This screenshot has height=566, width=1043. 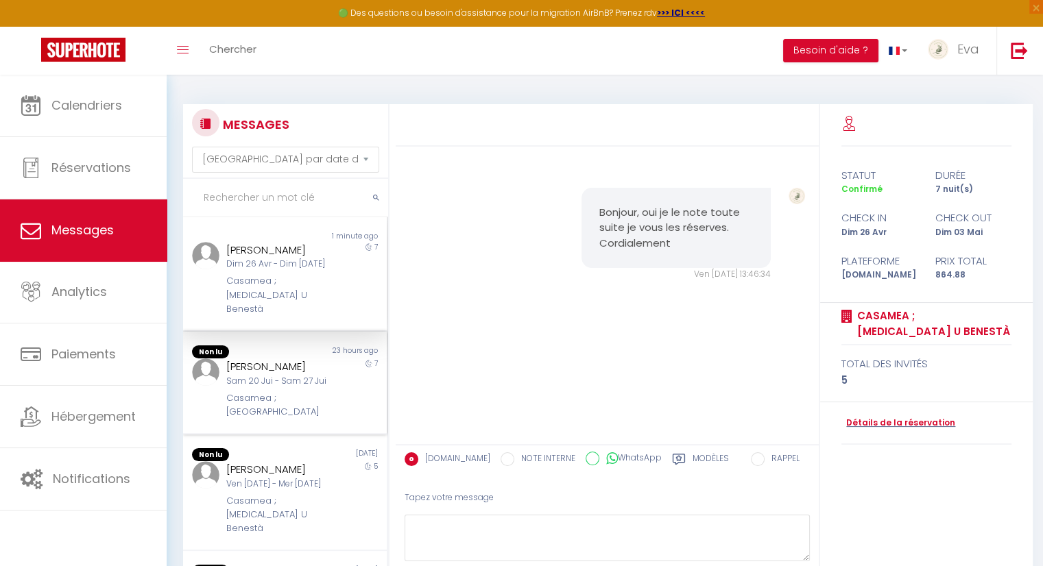 What do you see at coordinates (830, 51) in the screenshot?
I see `button: Besoin d'aide ?` at bounding box center [830, 51].